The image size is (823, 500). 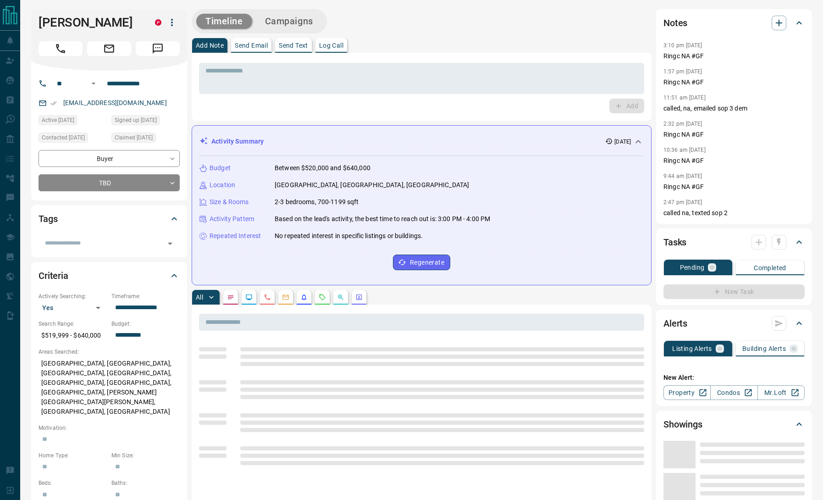 I want to click on span: Message, so click(x=158, y=49).